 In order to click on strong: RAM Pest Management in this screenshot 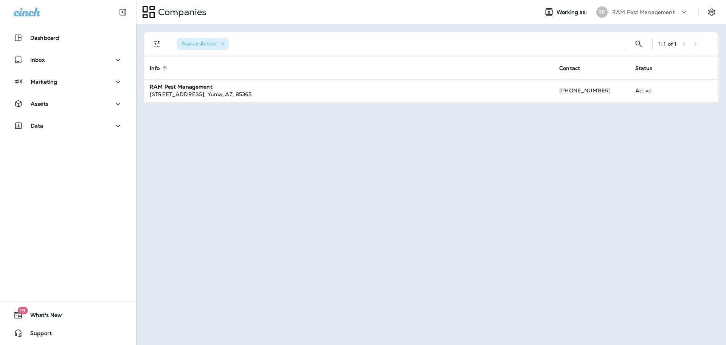, I will do `click(181, 87)`.